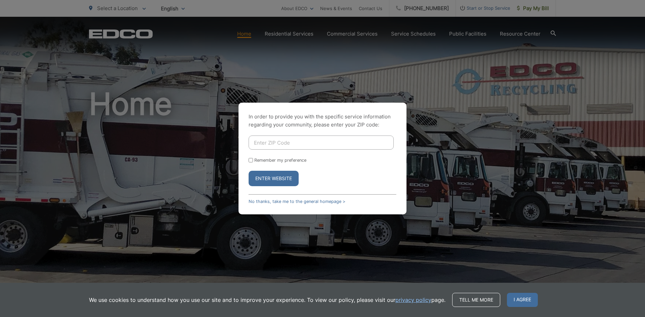 The image size is (645, 317). I want to click on p: We use cookies to understand how you use our site and to improve your experience. To view our pol..., so click(267, 300).